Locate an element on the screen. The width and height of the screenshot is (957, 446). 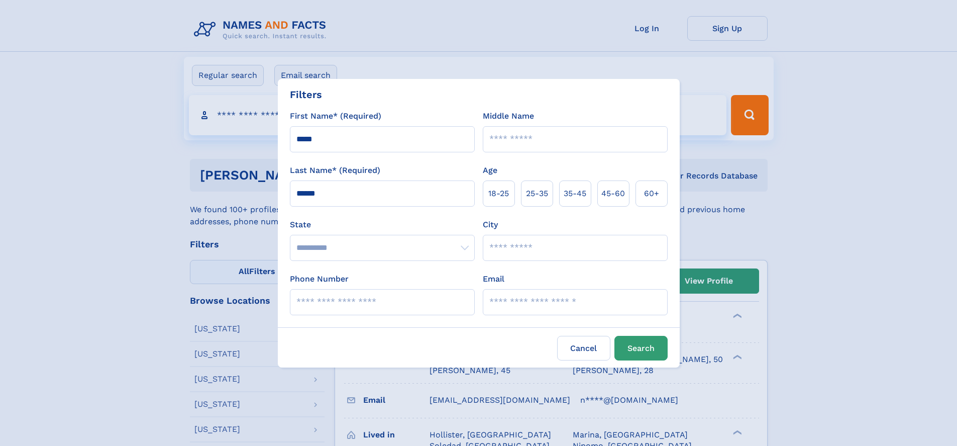
span: 45‑60 is located at coordinates (613, 193).